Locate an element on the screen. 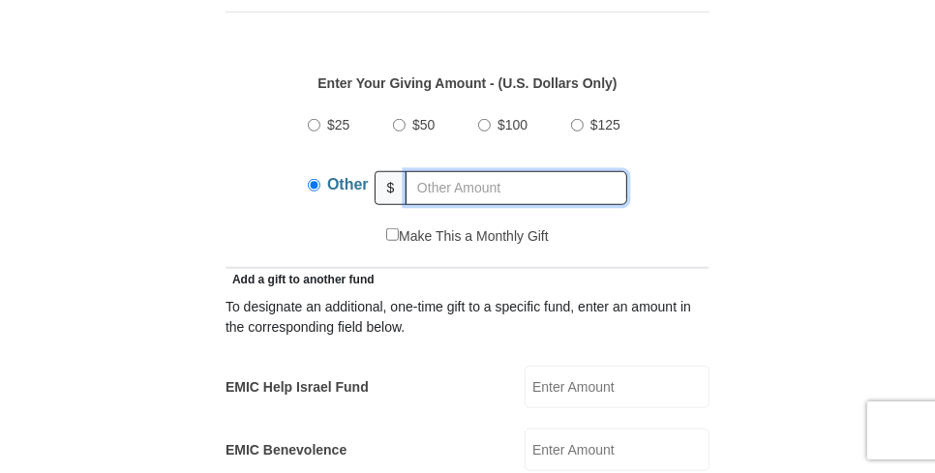 The height and width of the screenshot is (473, 935). label: Make This a Monthly Gift is located at coordinates (468, 236).